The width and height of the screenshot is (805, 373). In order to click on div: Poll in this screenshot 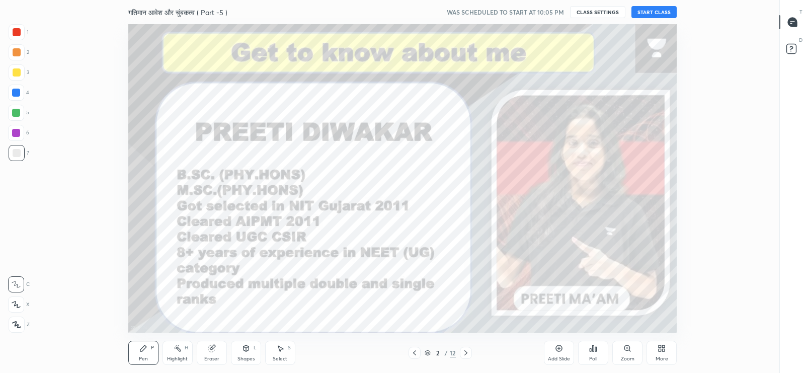, I will do `click(593, 359)`.